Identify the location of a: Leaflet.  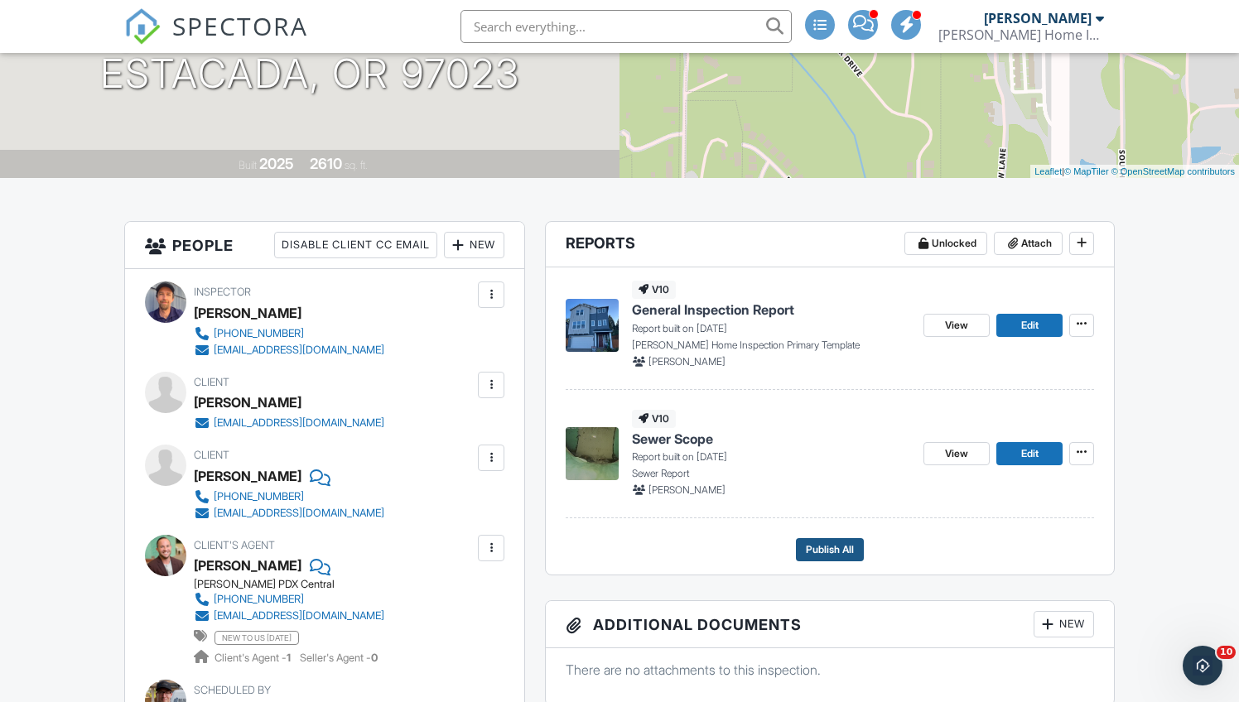
(1047, 171).